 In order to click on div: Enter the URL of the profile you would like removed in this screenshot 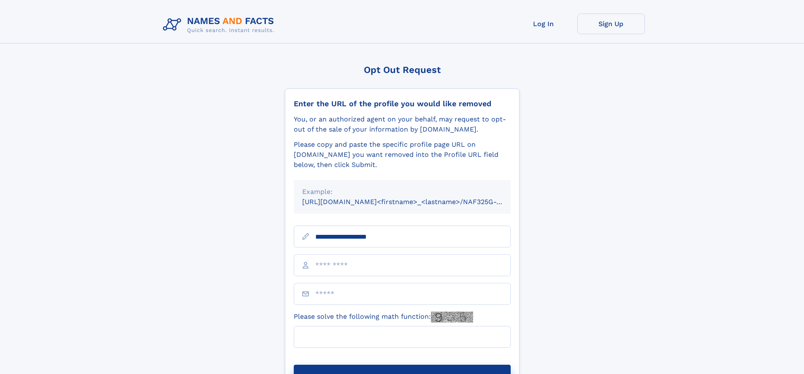, I will do `click(402, 104)`.